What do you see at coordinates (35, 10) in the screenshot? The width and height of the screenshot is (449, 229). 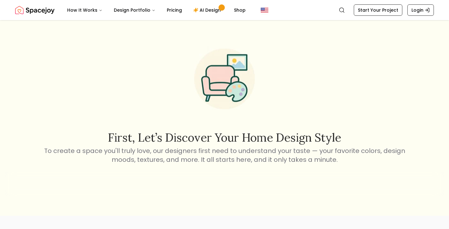 I see `img: Spacejoy Logo` at bounding box center [35, 10].